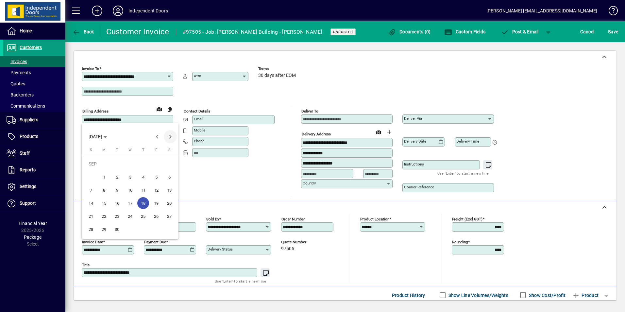 This screenshot has width=625, height=312. I want to click on button: Thu Sep 04 2025, so click(143, 177).